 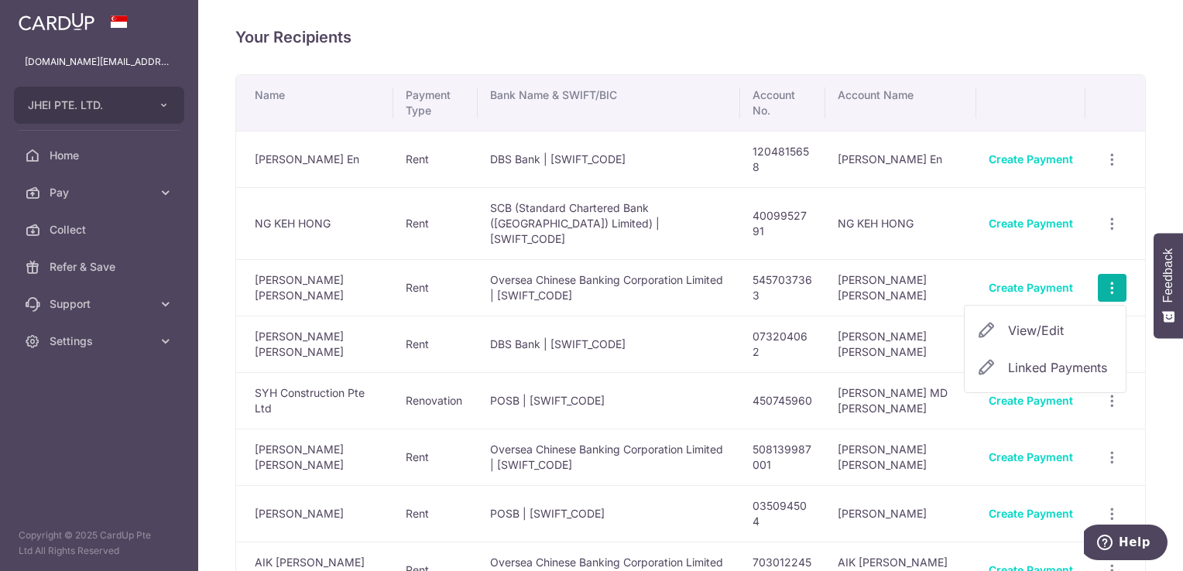 I want to click on a: View/Edit, so click(x=1045, y=331).